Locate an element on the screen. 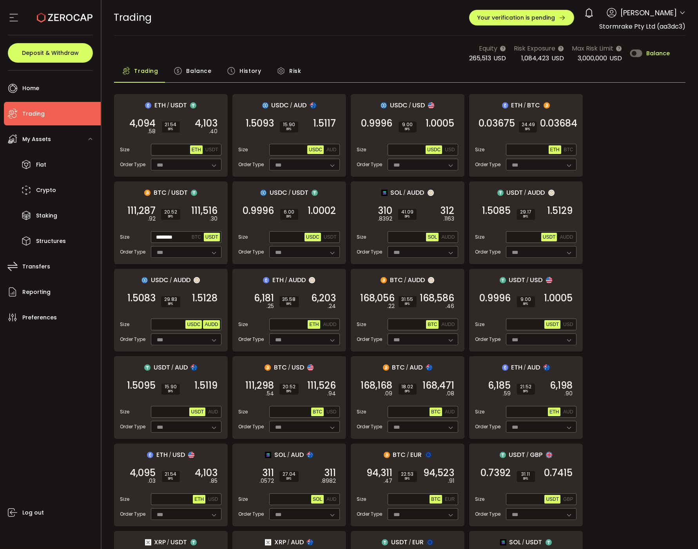 This screenshot has height=549, width=698. span: 0.9996 is located at coordinates (377, 123).